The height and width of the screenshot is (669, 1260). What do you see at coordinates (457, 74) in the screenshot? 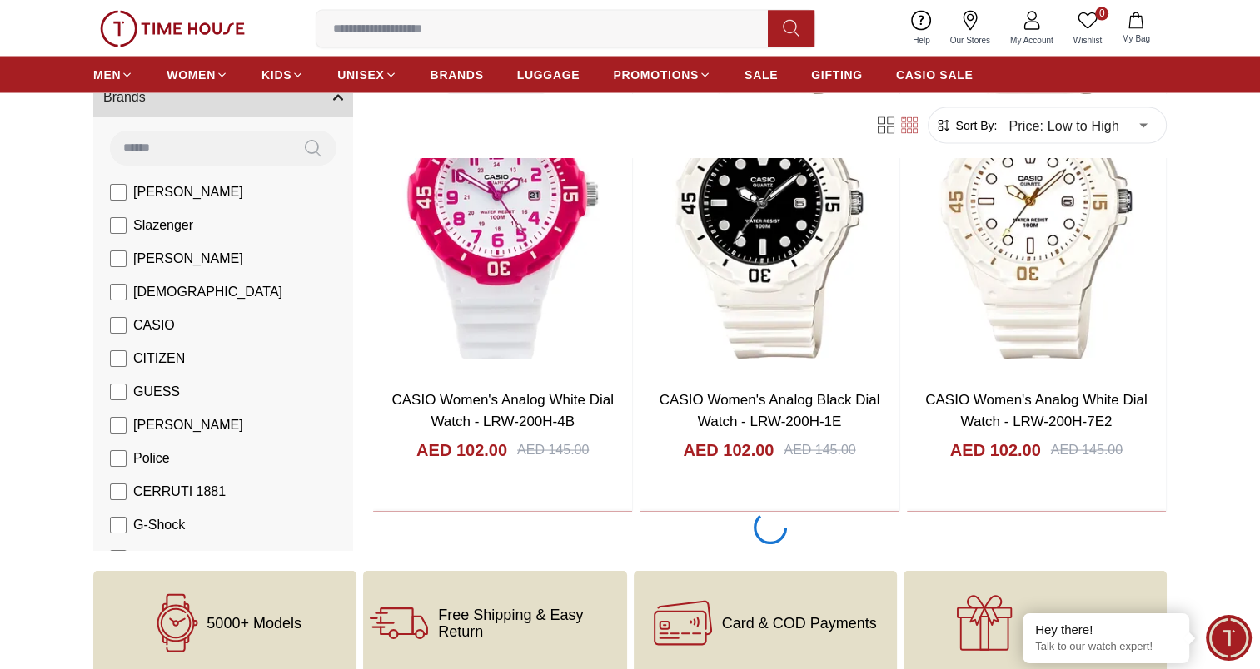
I see `span: BRANDS` at bounding box center [457, 74].